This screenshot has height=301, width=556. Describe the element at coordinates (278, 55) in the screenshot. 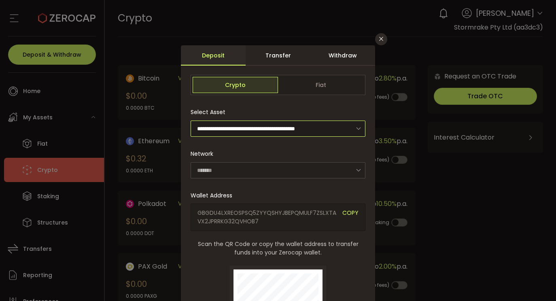

I see `div: Transfer` at that location.